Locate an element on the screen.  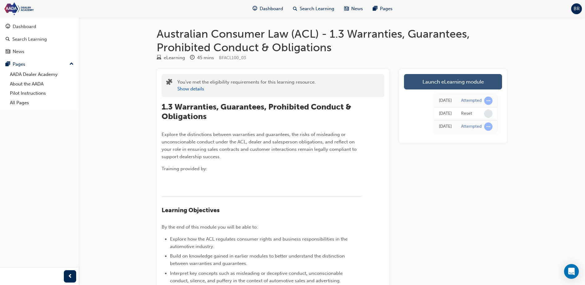
div: Fri Aug 22 2025 12:06:37 GMT+0800 (Australian Western Standard Time) is located at coordinates (445, 113).